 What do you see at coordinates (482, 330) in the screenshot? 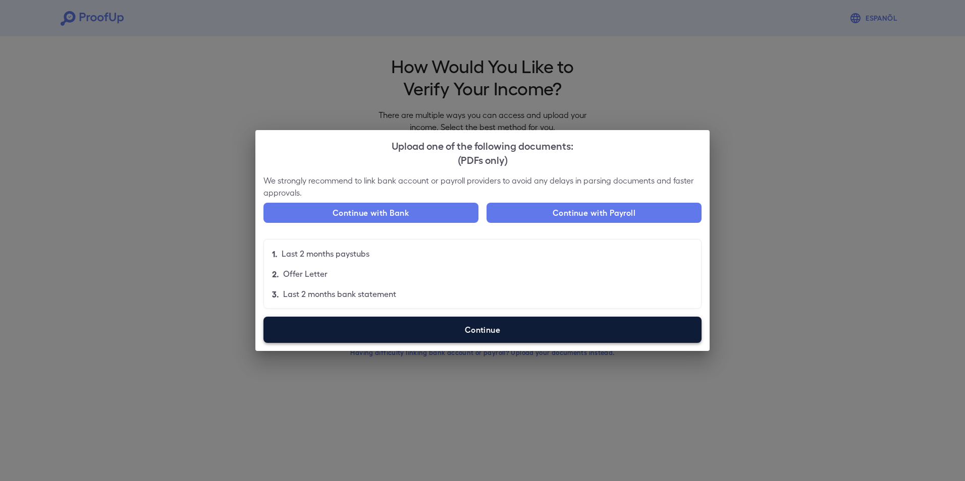
I see `label: Continue` at bounding box center [482, 330].